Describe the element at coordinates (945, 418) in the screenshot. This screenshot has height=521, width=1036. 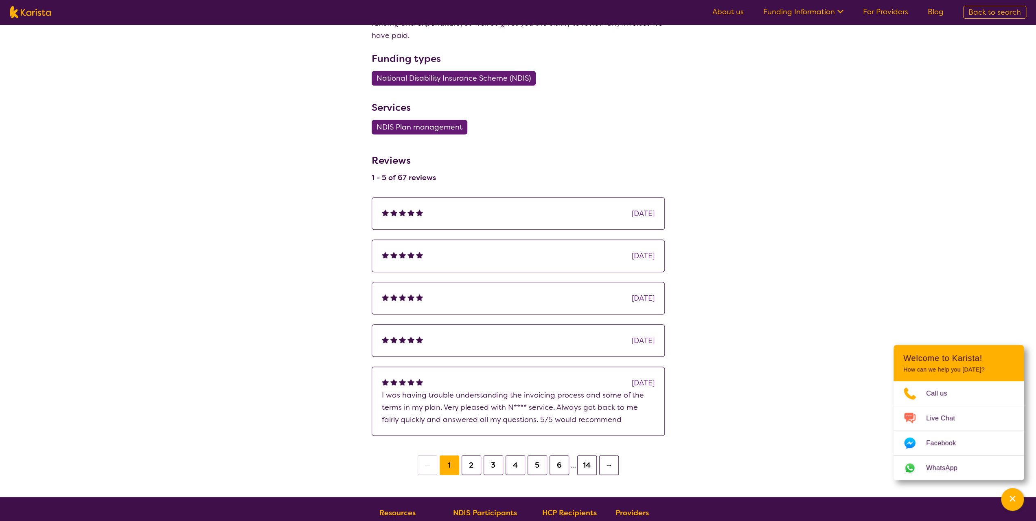
I see `span: Live Chat` at that location.